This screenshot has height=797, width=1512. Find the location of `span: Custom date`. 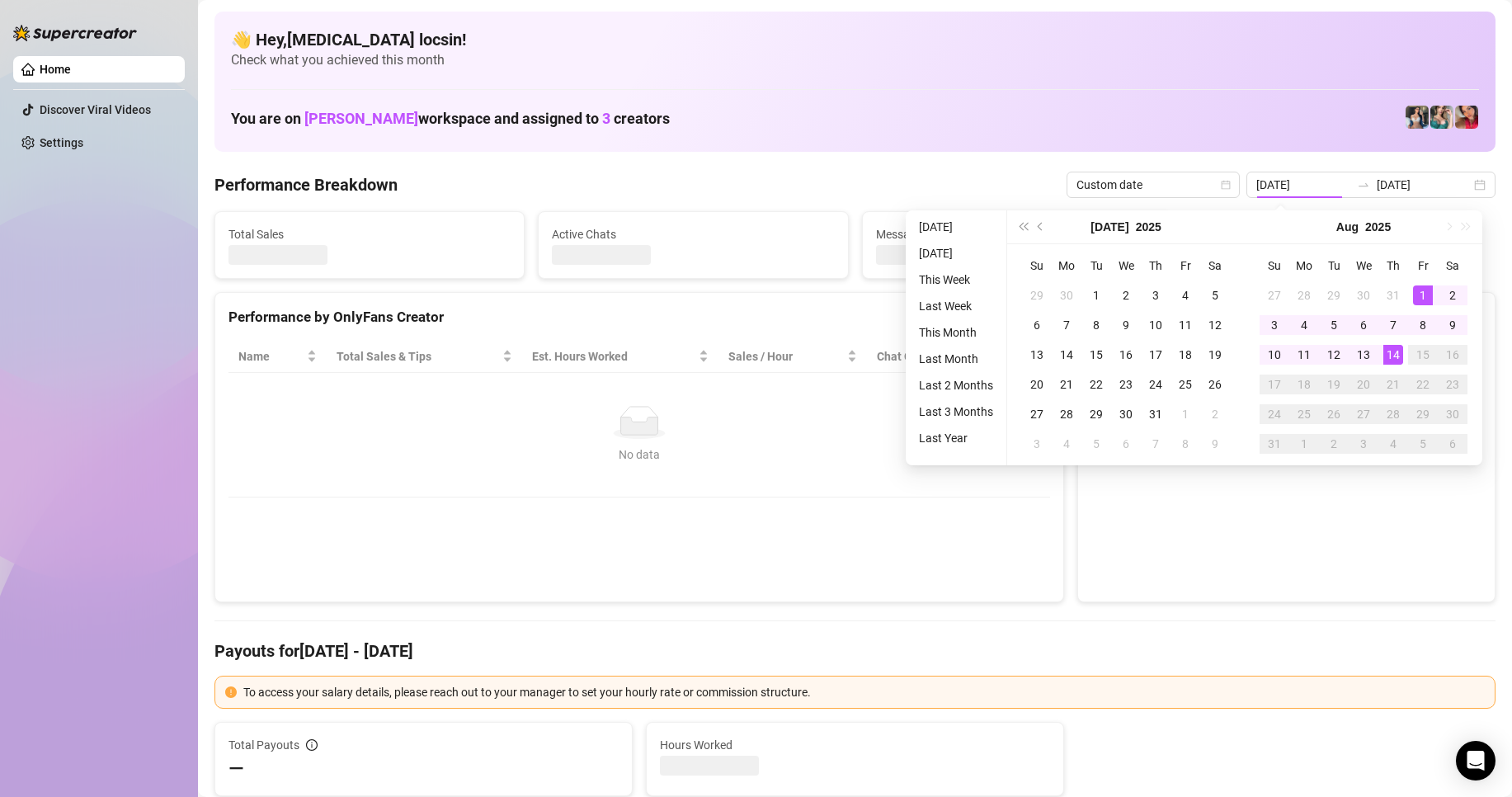

span: Custom date is located at coordinates (1154, 185).